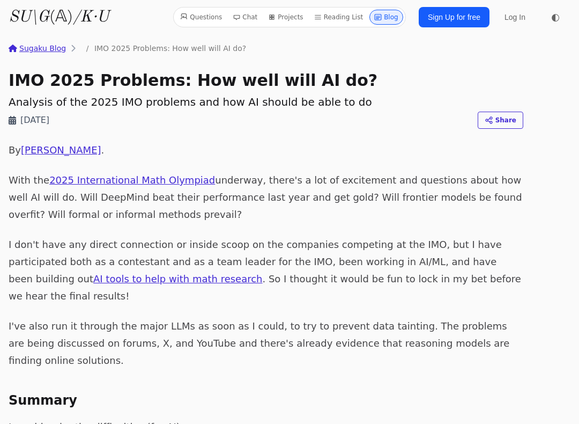 This screenshot has height=424, width=579. Describe the element at coordinates (266, 197) in the screenshot. I see `p: With the underway, there's a lot of excitement and questions about how well AI will do. Will Deep...` at that location.